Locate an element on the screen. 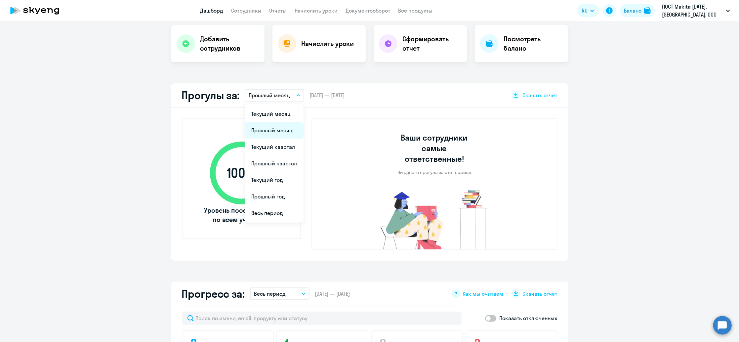  a: Документооборот is located at coordinates (368, 11).